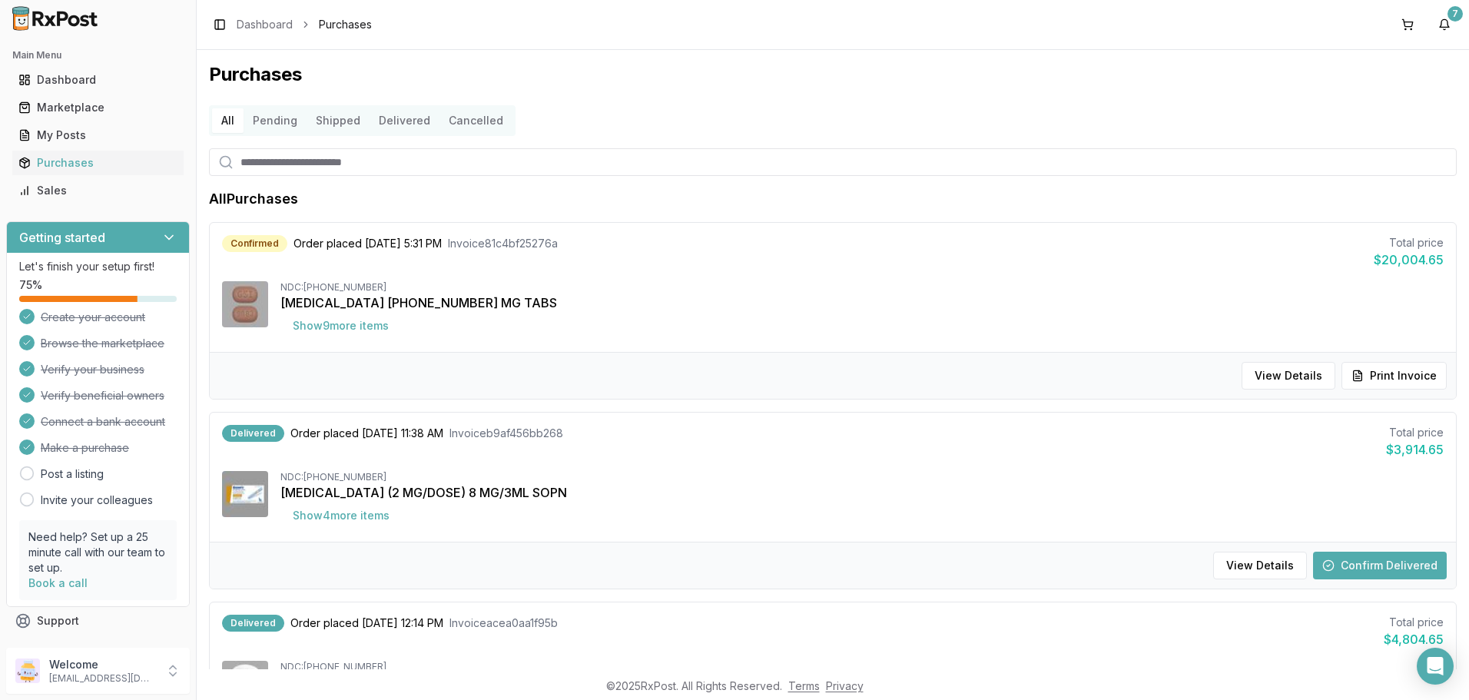 This screenshot has height=700, width=1469. Describe the element at coordinates (98, 135) in the screenshot. I see `div: My Posts` at that location.